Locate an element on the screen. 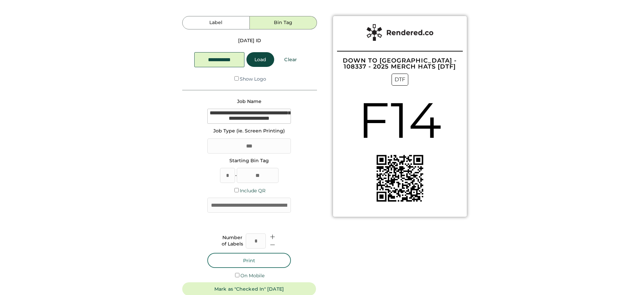 This screenshot has height=295, width=641. img: Rendered%20Label%20Logo%402x.png is located at coordinates (400, 32).